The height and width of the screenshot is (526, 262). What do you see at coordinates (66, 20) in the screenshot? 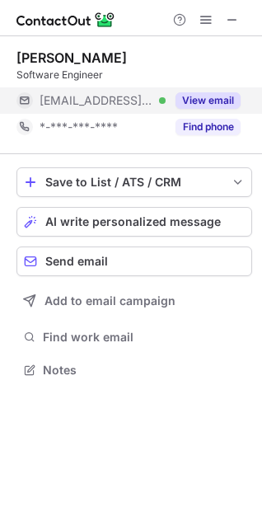
I see `img: ContactOut v5.3.10` at bounding box center [66, 20].